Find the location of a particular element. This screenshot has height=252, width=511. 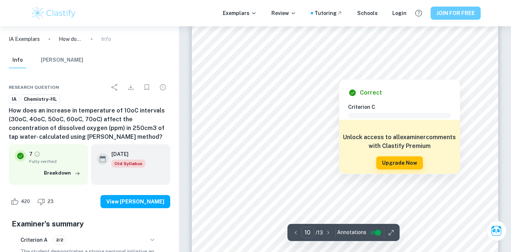

h6: Criterion C is located at coordinates (403, 107).